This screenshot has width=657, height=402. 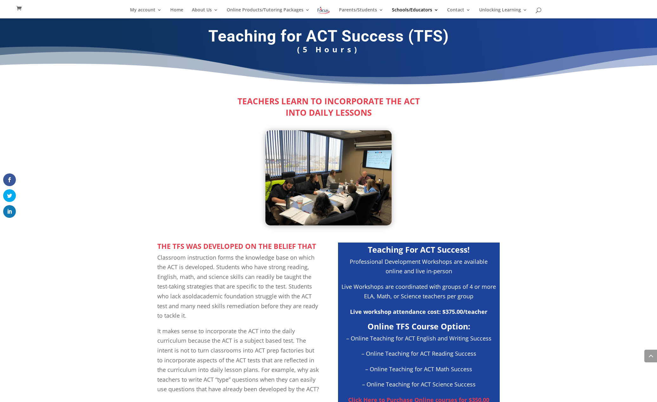 What do you see at coordinates (238, 290) in the screenshot?
I see `p: Classroom instruction forms the knowledge base on which the ACT is developed. Students who have s...` at bounding box center [238, 290].